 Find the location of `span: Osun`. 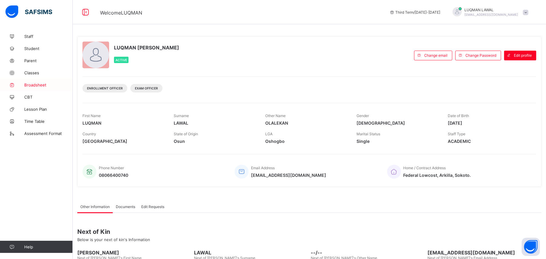

span: Osun is located at coordinates (215, 141).